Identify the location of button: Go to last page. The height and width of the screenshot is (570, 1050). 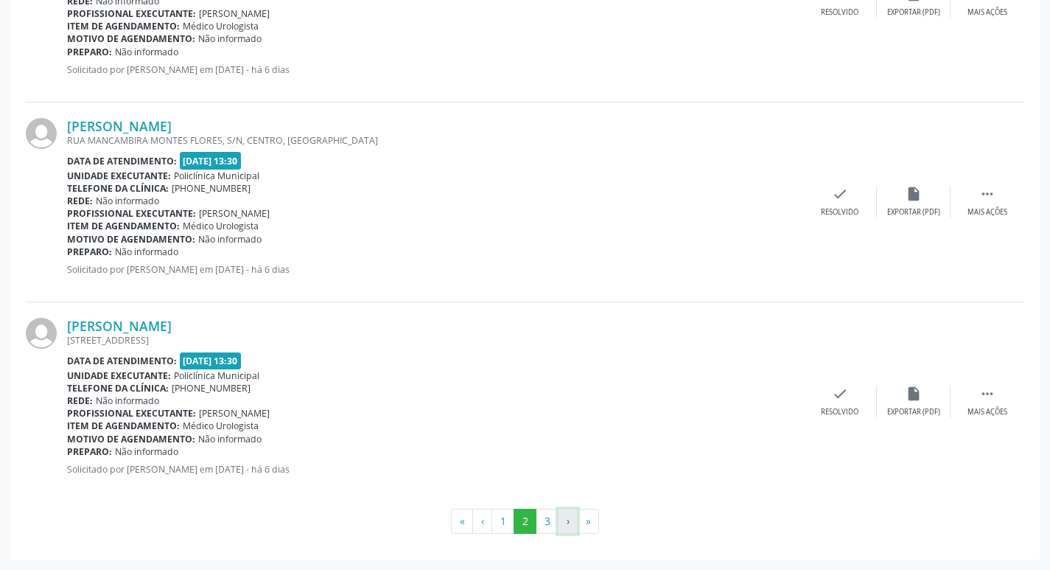
(588, 521).